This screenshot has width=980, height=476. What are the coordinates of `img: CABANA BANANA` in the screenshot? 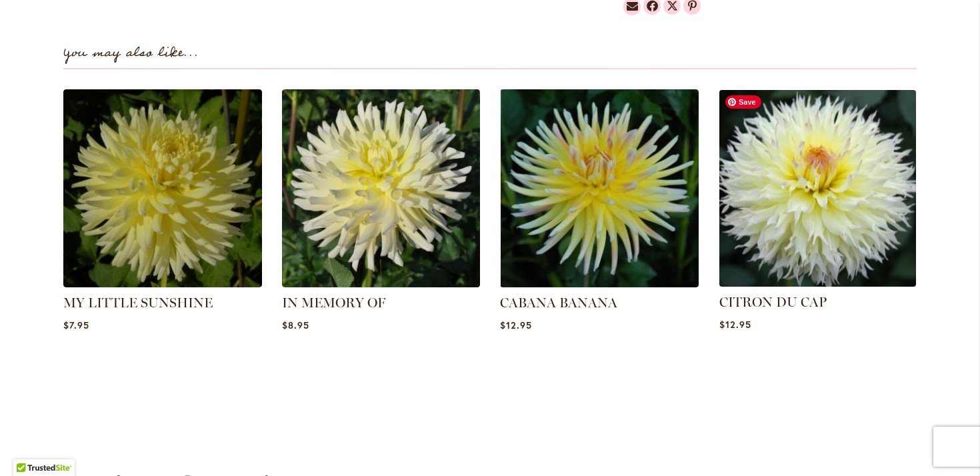 It's located at (599, 189).